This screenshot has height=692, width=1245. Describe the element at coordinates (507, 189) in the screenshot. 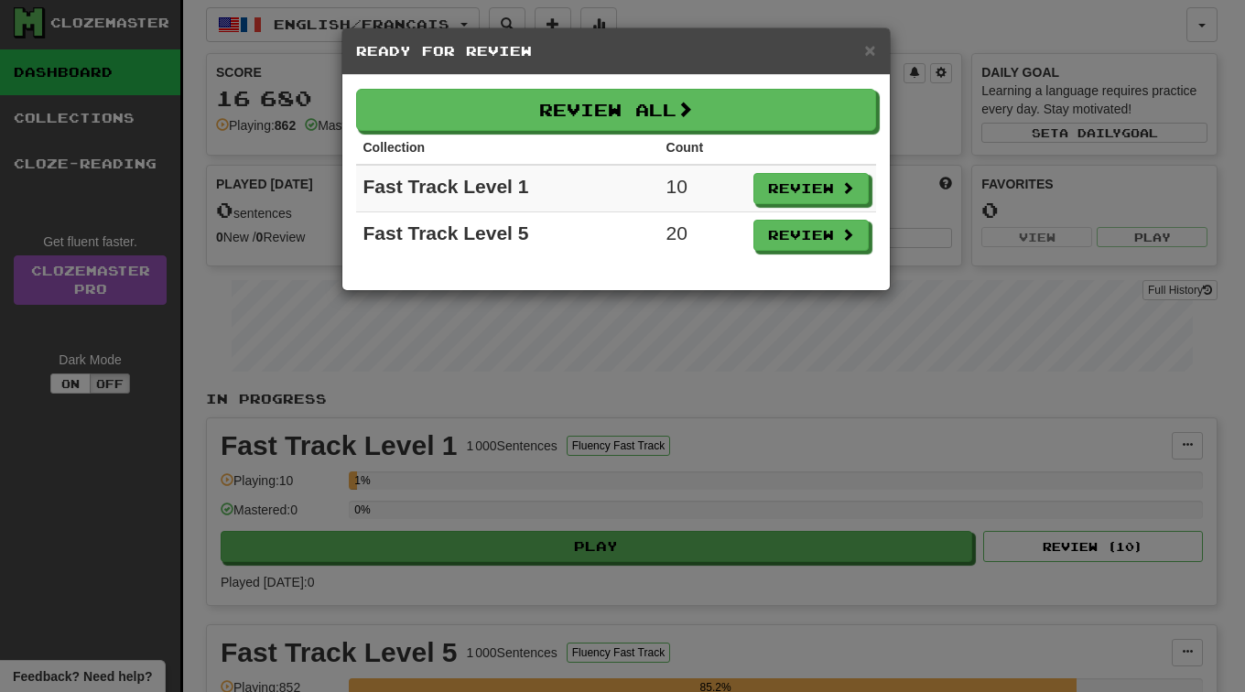

I see `td: Fast Track Level 1` at that location.